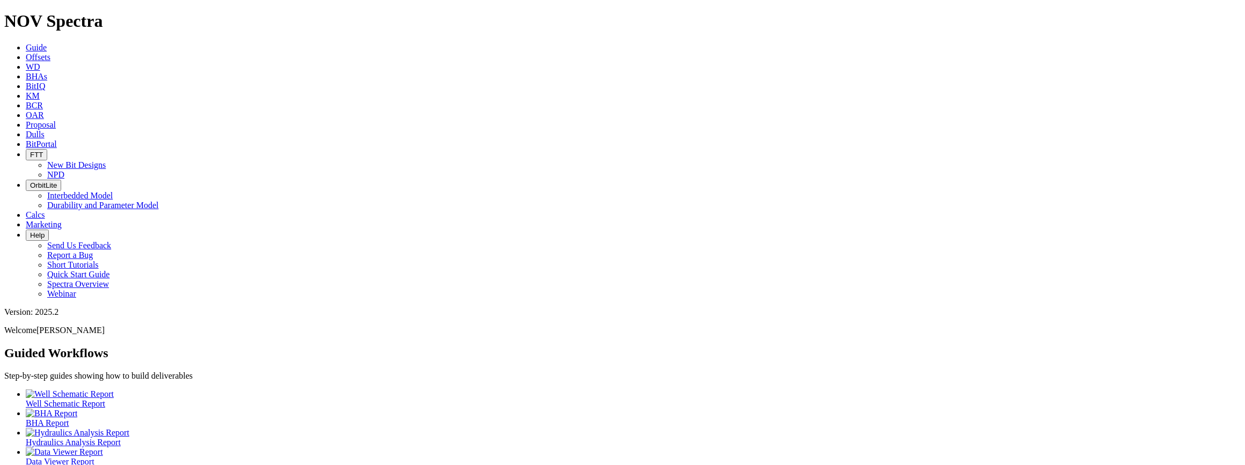  What do you see at coordinates (79, 245) in the screenshot?
I see `a: Send Us Feedback` at bounding box center [79, 245].